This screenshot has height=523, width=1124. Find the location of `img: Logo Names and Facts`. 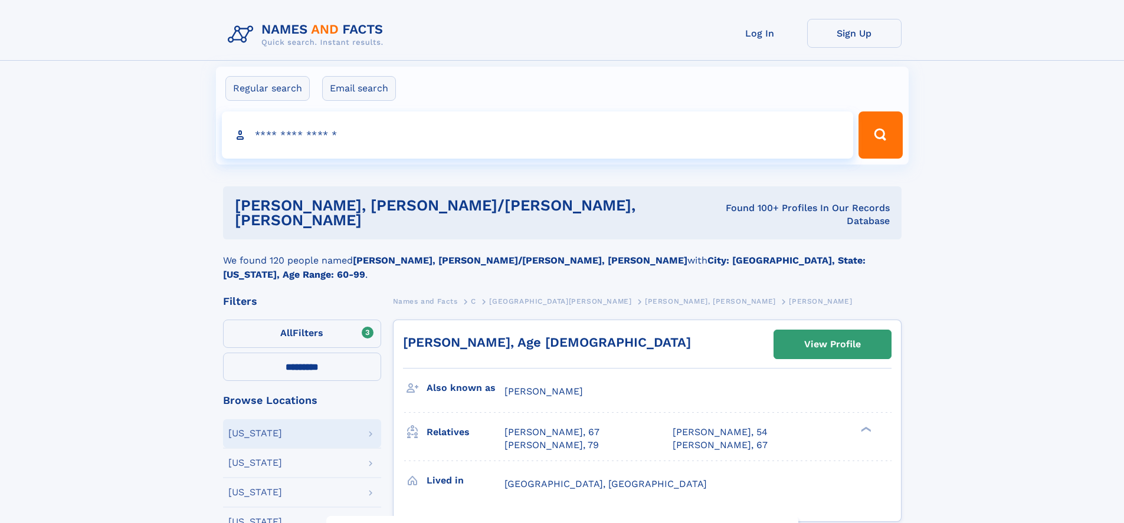

img: Logo Names and Facts is located at coordinates (308, 35).